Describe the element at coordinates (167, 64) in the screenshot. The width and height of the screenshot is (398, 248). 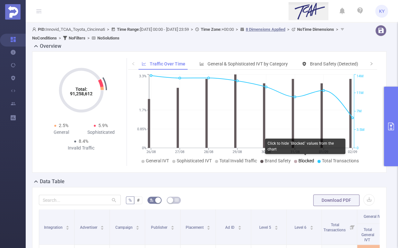
I see `span: Traffic Over Time` at that location.